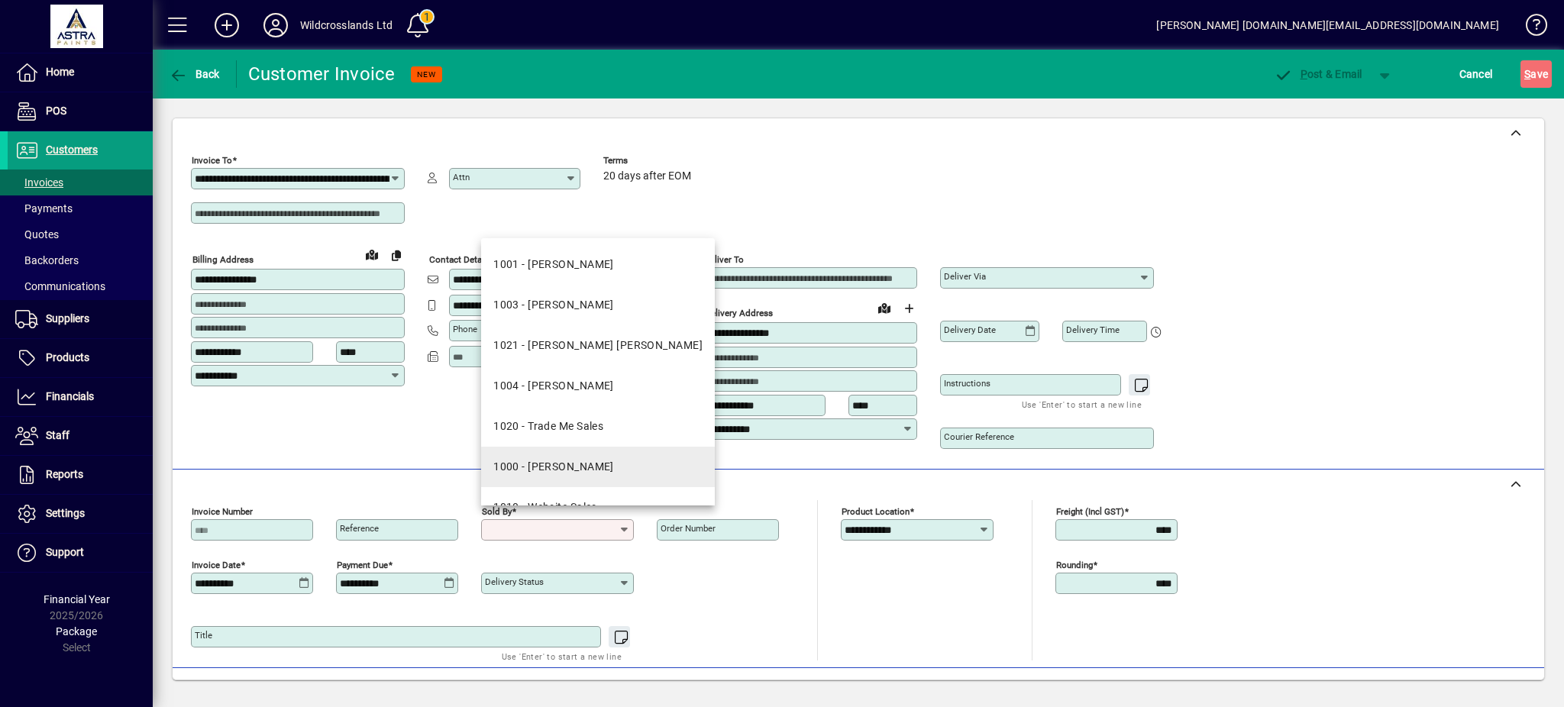  I want to click on span: Home, so click(60, 72).